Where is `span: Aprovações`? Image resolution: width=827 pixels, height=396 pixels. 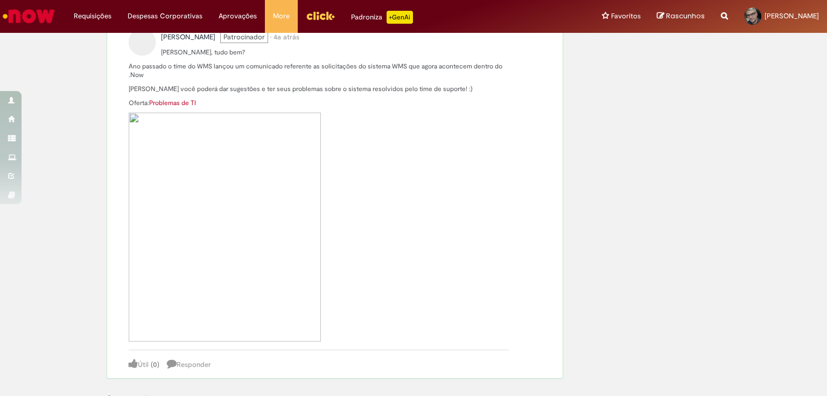
span: Aprovações is located at coordinates (237, 16).